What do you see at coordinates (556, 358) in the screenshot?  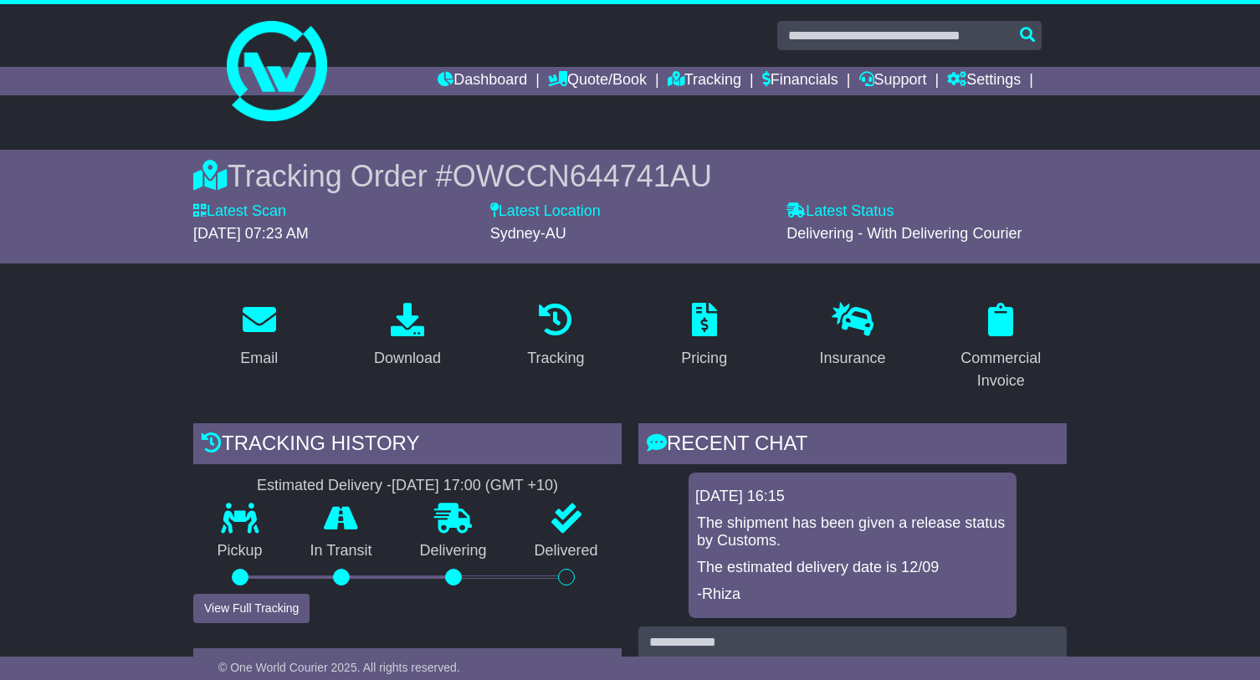 I see `div: Tracking` at bounding box center [556, 358].